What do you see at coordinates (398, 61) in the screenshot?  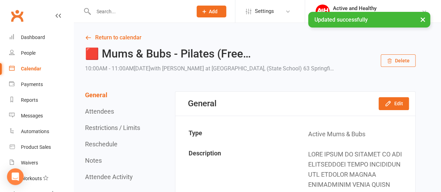 I see `button: Delete` at bounding box center [398, 61].